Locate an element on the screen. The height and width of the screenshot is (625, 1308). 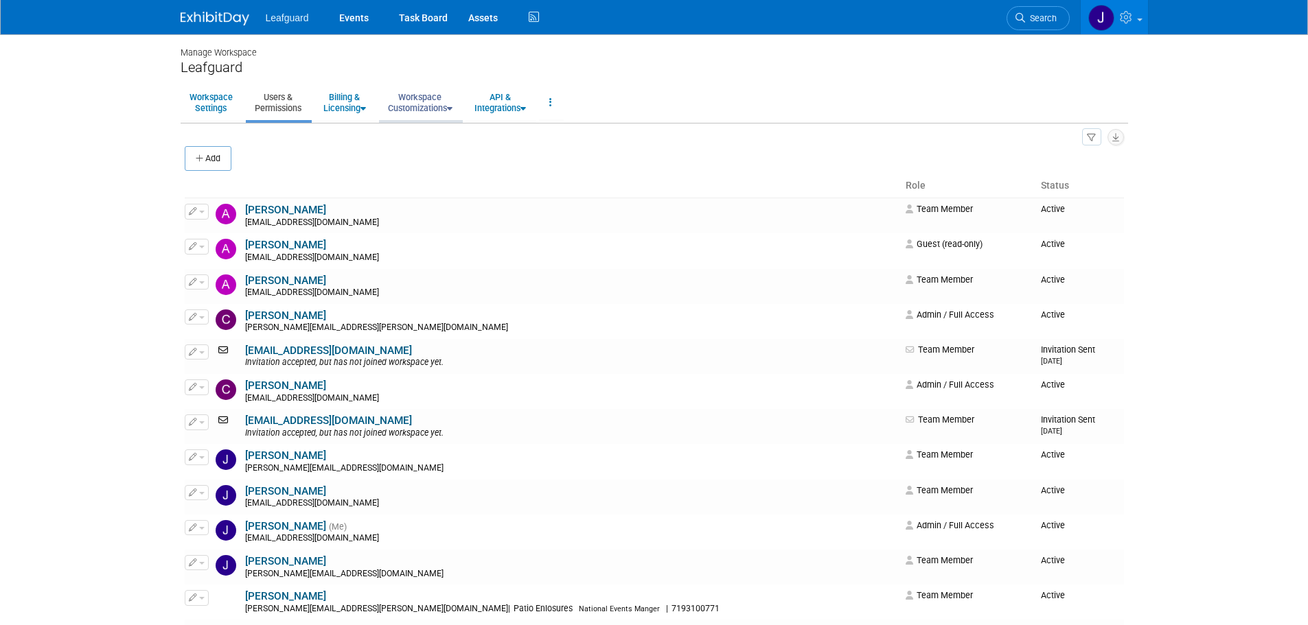
span: Leafguard is located at coordinates (287, 18).